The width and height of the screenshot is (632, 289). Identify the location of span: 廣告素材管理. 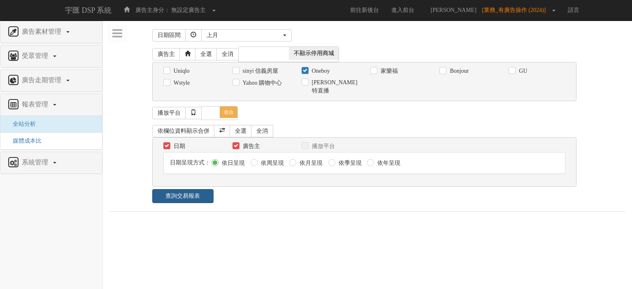
(42, 31).